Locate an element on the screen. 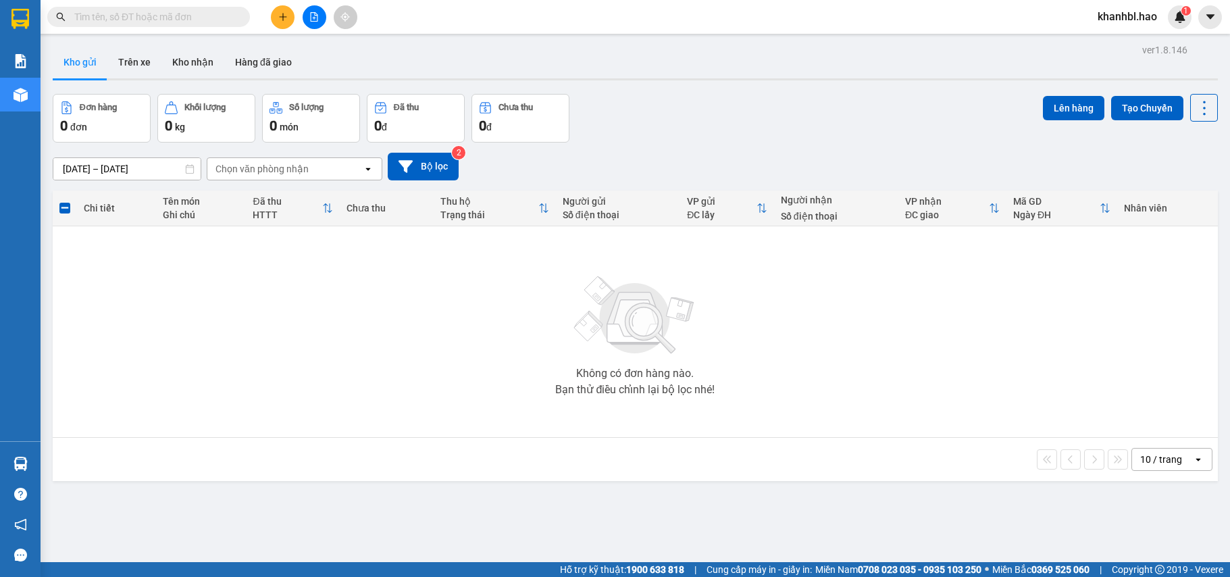  span: message is located at coordinates (20, 555).